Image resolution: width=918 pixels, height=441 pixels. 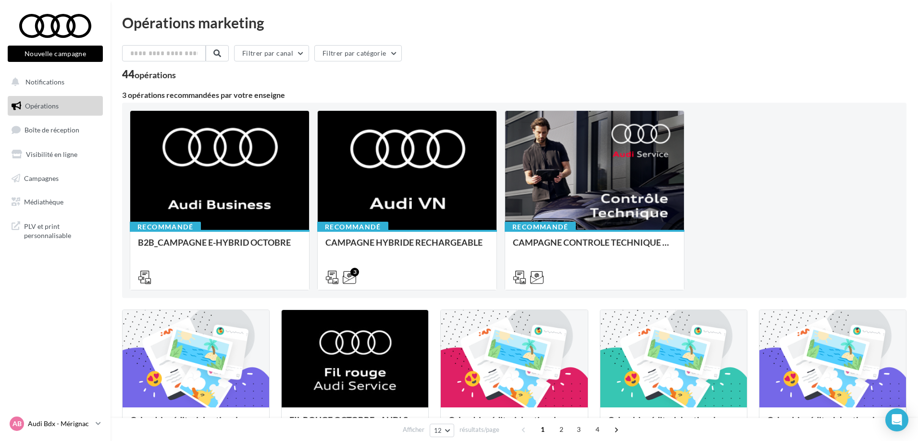 What do you see at coordinates (55, 179) in the screenshot?
I see `a: Campagnes` at bounding box center [55, 179].